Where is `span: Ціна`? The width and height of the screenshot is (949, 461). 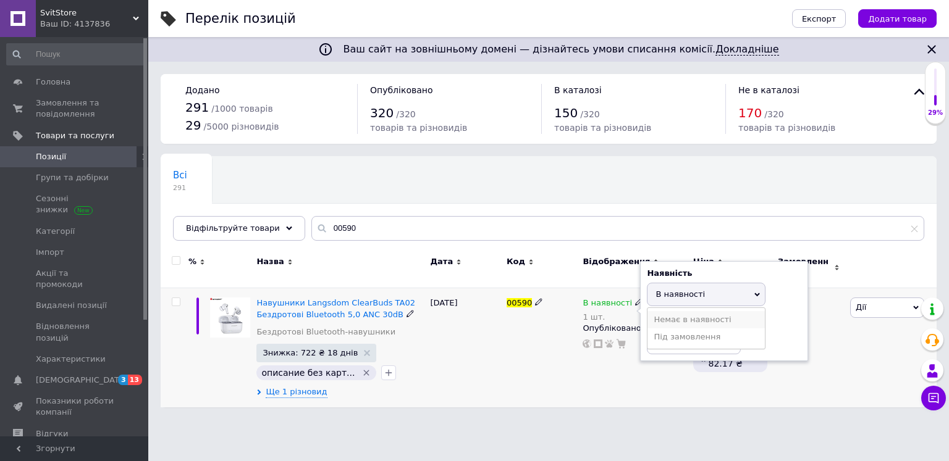
span: Ціна is located at coordinates (703, 262).